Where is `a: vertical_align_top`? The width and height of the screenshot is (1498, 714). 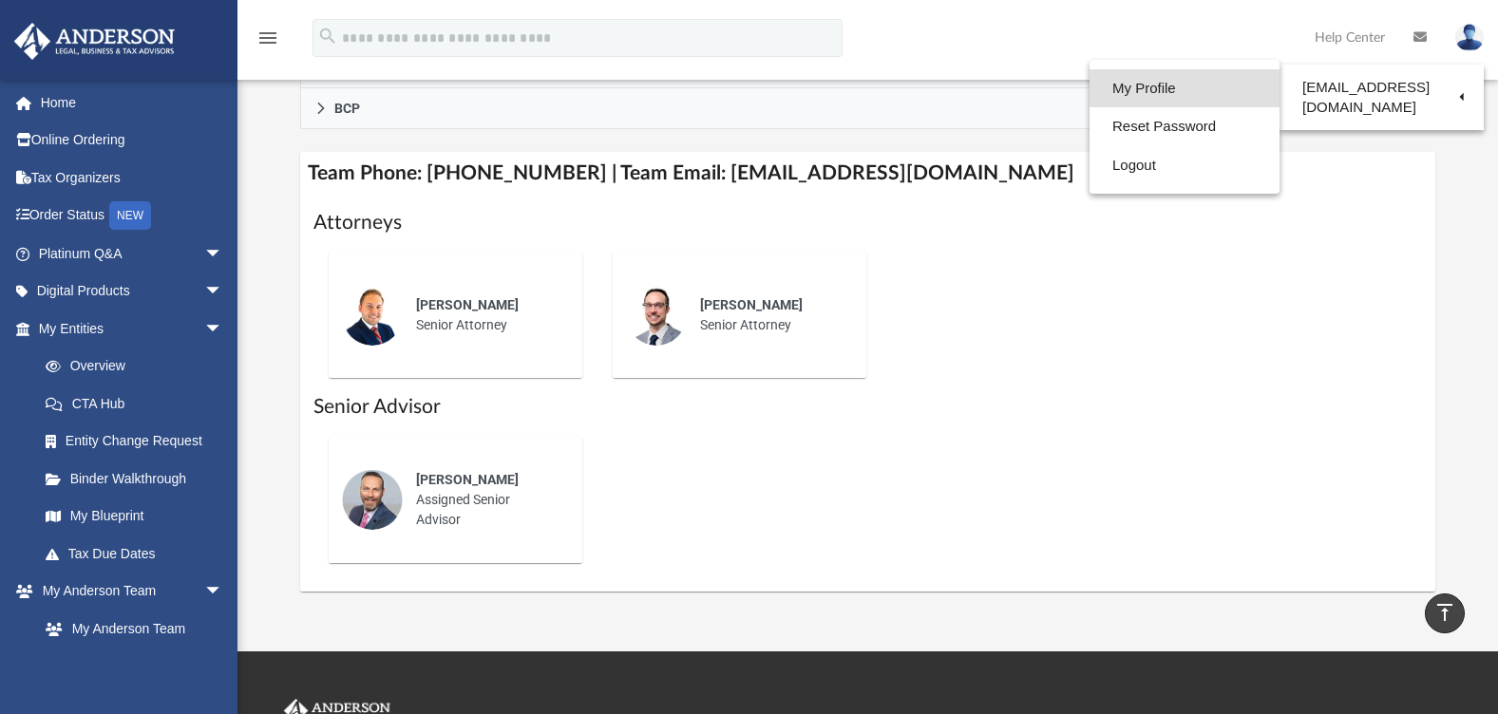
a: vertical_align_top is located at coordinates (1445, 614).